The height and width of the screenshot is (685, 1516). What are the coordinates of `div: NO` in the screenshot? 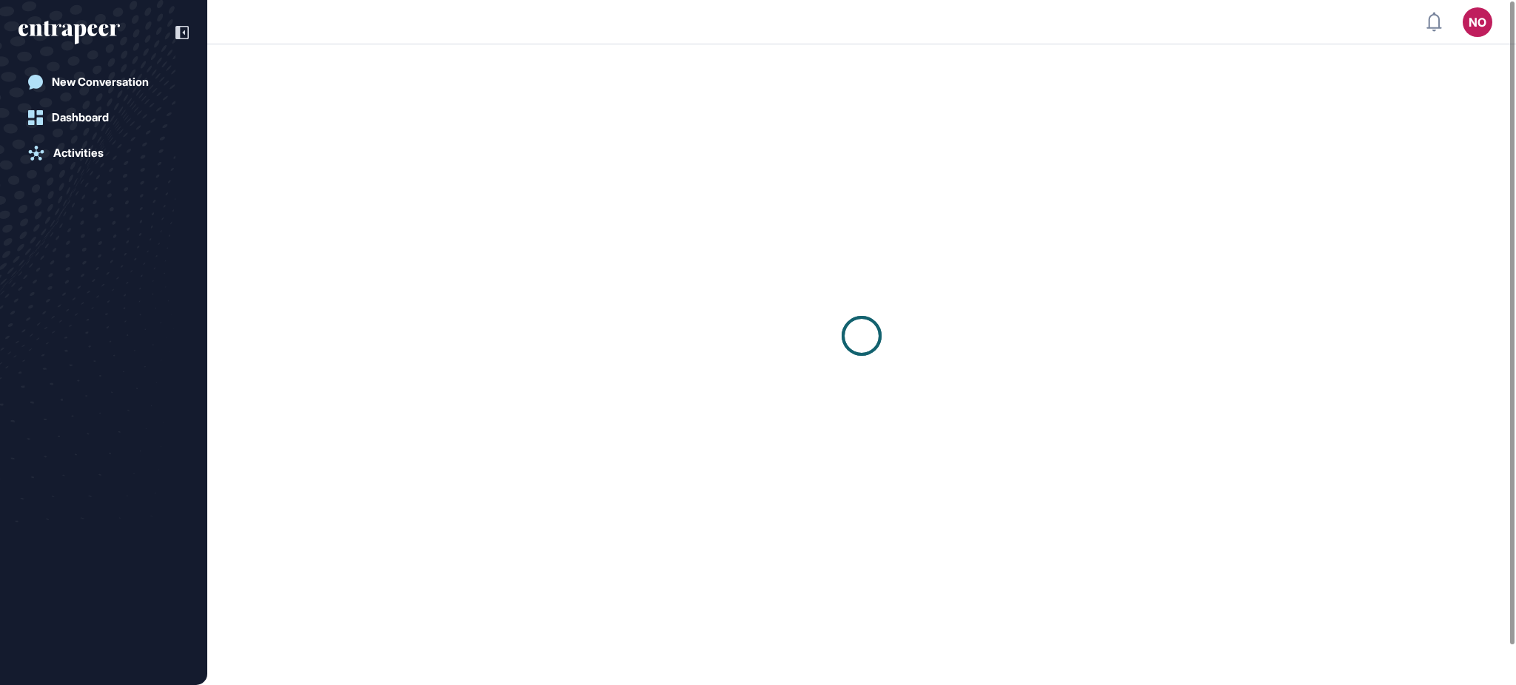 It's located at (1478, 22).